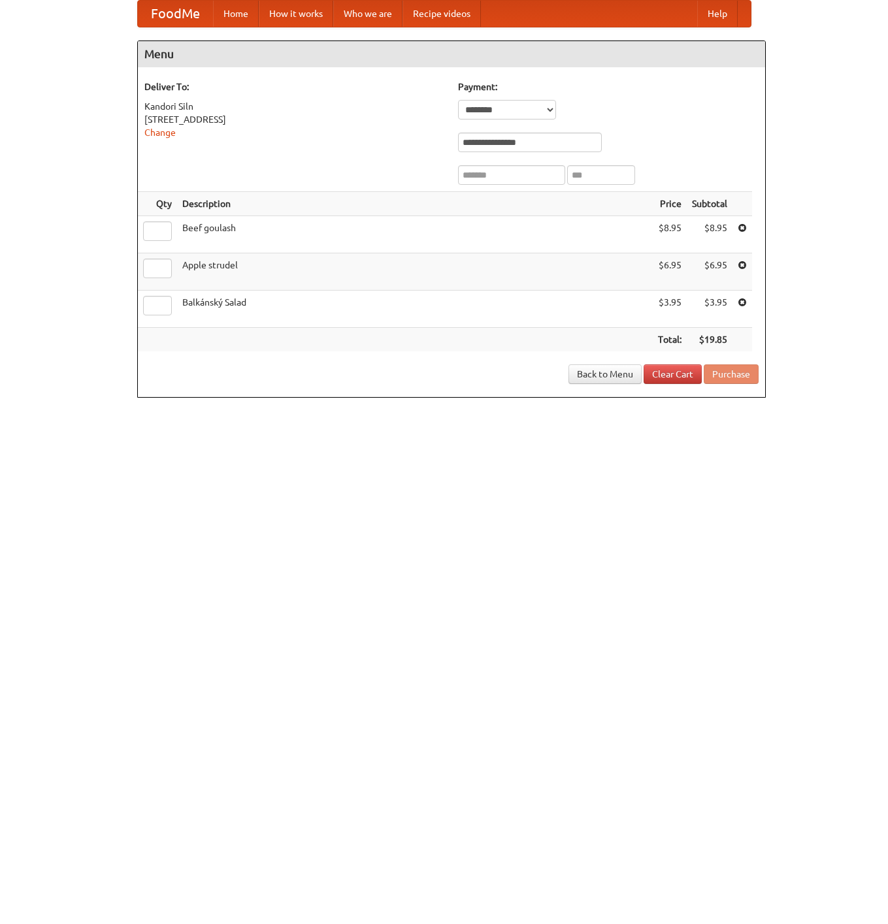 This screenshot has height=924, width=888. Describe the element at coordinates (451, 54) in the screenshot. I see `h4: Menu` at that location.